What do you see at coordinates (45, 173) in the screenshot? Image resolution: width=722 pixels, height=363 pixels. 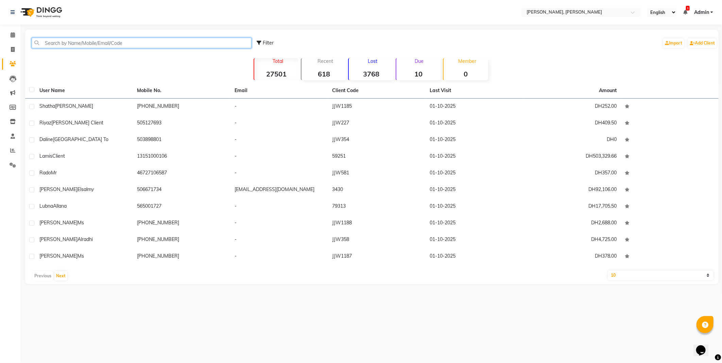 I see `span: Rado` at bounding box center [45, 173].